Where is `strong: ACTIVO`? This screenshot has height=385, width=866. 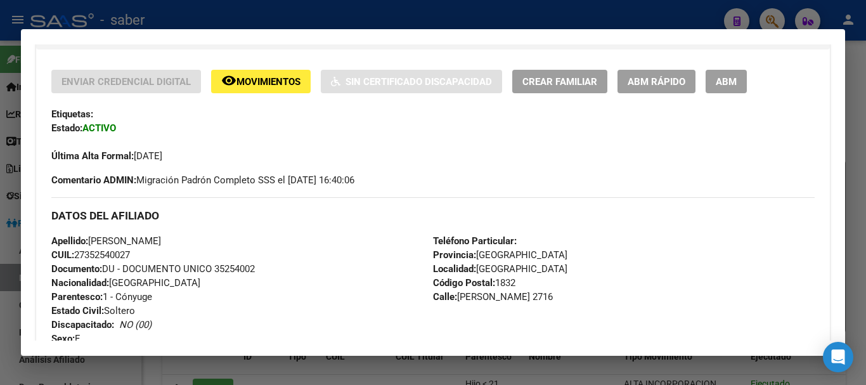 strong: ACTIVO is located at coordinates (99, 128).